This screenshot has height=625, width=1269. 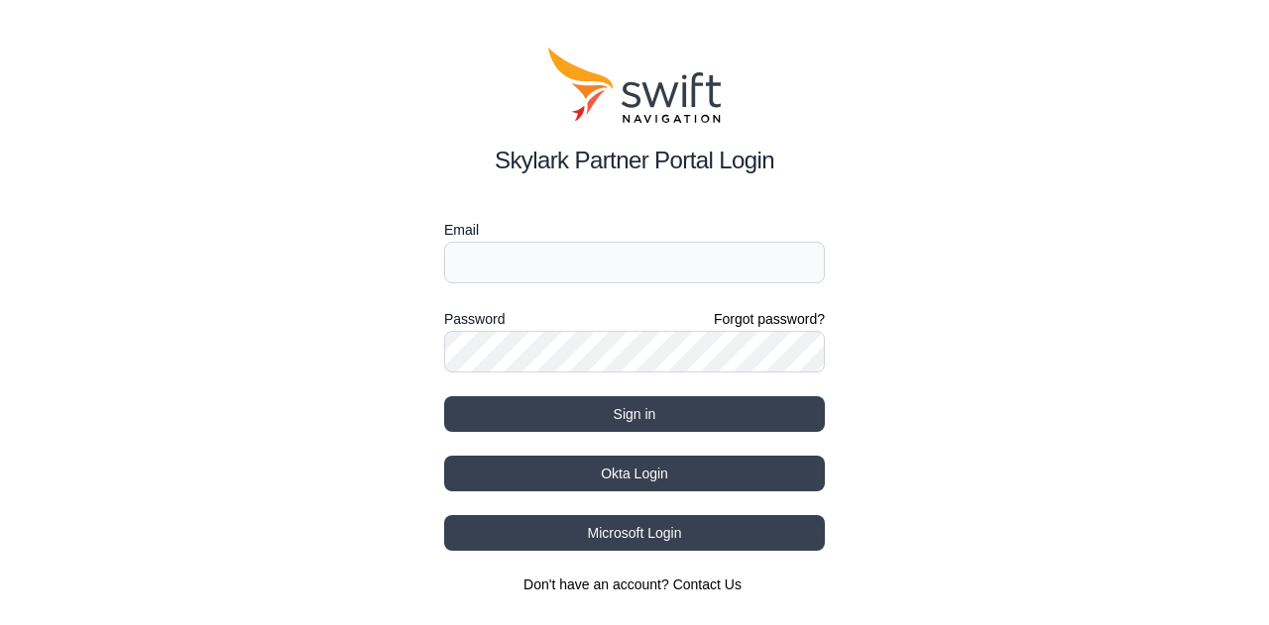 I want to click on label: Password, so click(x=474, y=319).